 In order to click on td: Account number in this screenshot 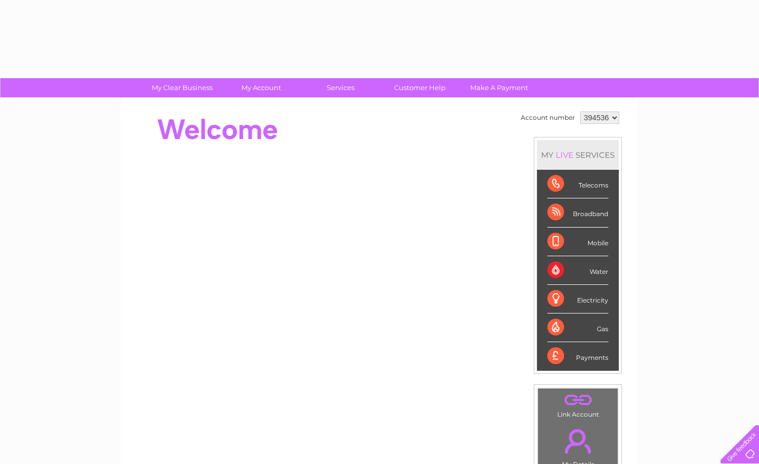, I will do `click(548, 118)`.